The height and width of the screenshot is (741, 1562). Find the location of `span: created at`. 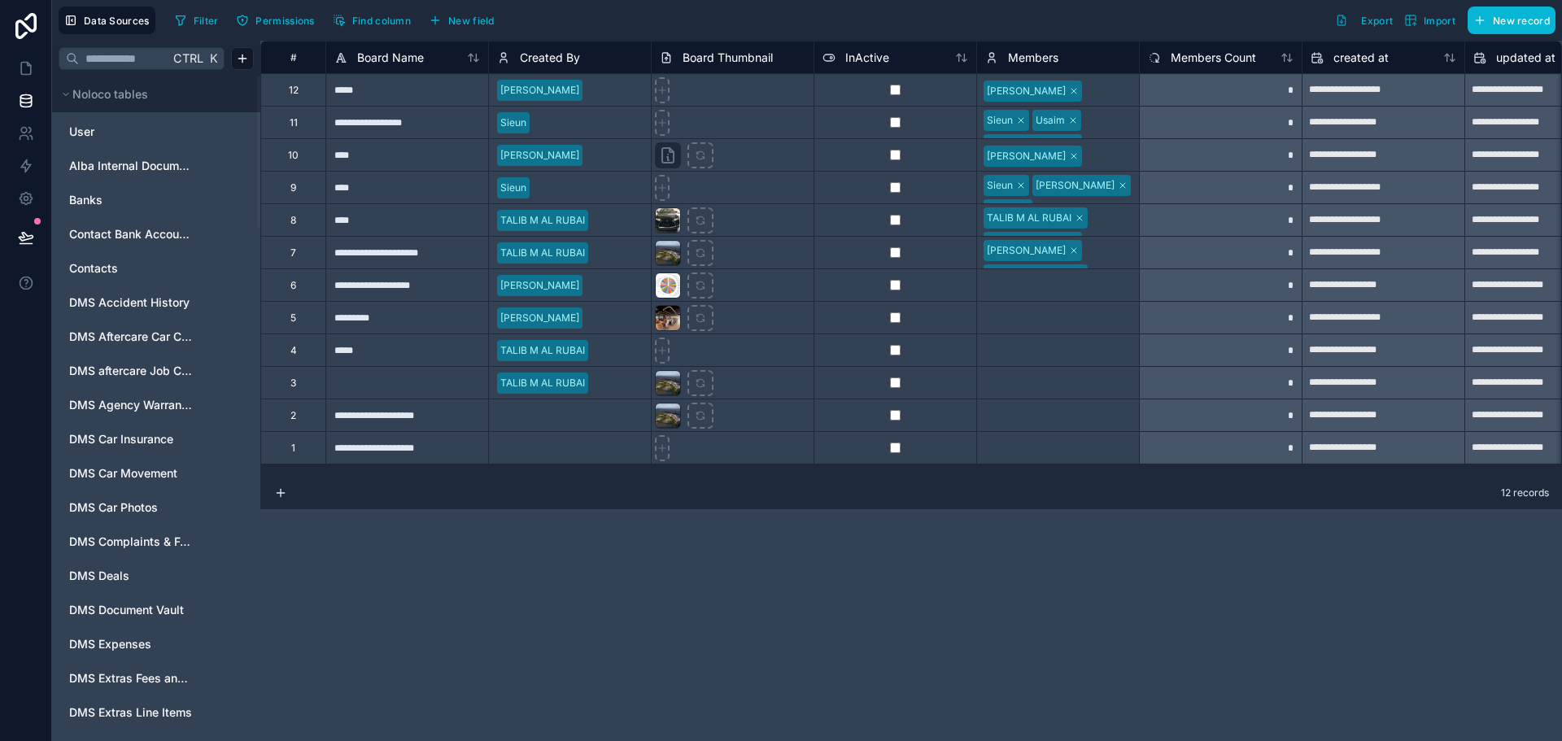

span: created at is located at coordinates (1361, 58).